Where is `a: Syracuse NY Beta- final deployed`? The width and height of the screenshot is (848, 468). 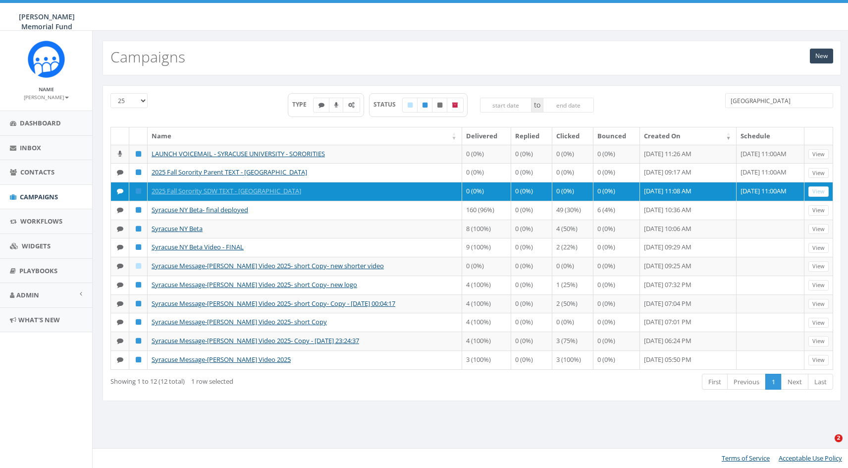
a: Syracuse NY Beta- final deployed is located at coordinates (200, 210).